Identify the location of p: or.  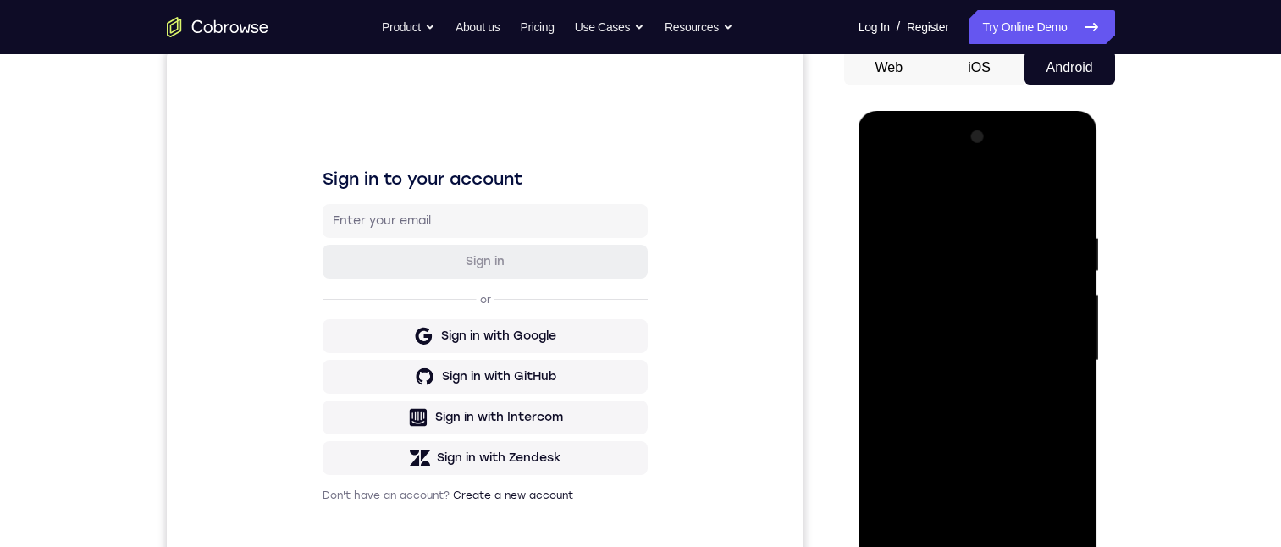
(318, 249).